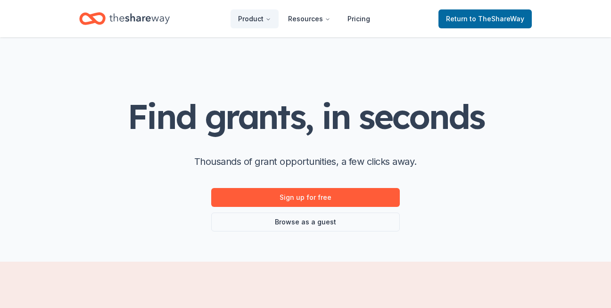  What do you see at coordinates (125, 18) in the screenshot?
I see `a: Home` at bounding box center [125, 18].